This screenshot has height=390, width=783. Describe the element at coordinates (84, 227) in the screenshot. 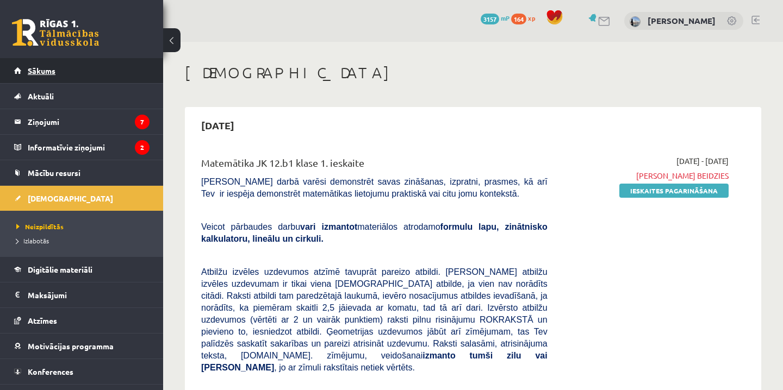

I see `a: Neizpildītās` at that location.